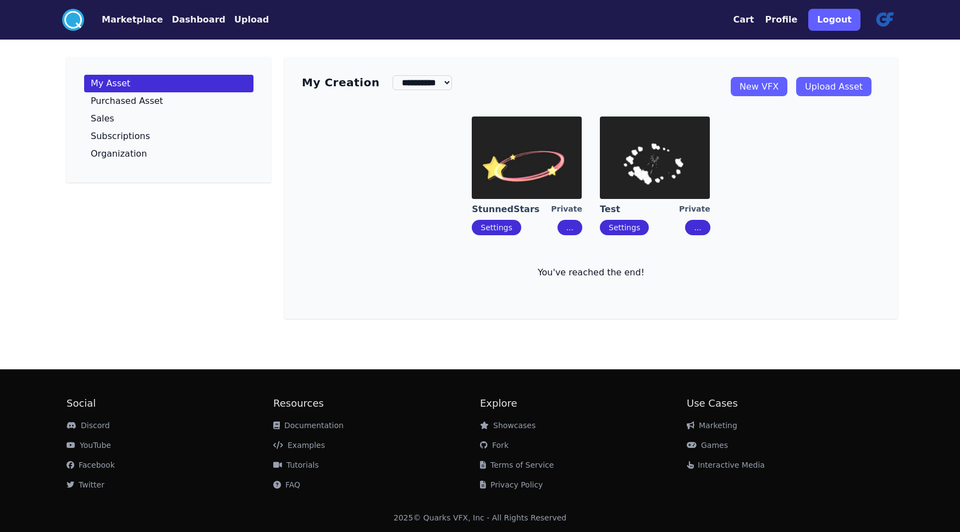  Describe the element at coordinates (170, 404) in the screenshot. I see `h2: Social` at that location.